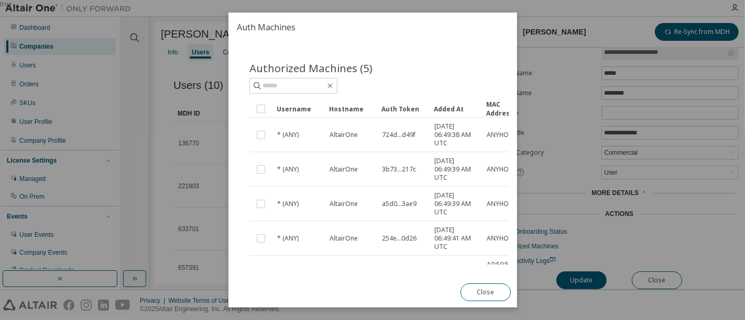 The width and height of the screenshot is (745, 320). What do you see at coordinates (508, 109) in the screenshot?
I see `div: MAC Addresses` at bounding box center [508, 109].